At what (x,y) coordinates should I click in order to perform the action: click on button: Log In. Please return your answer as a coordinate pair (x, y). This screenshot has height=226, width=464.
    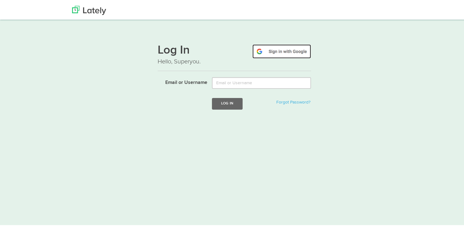
    Looking at the image, I should click on (227, 102).